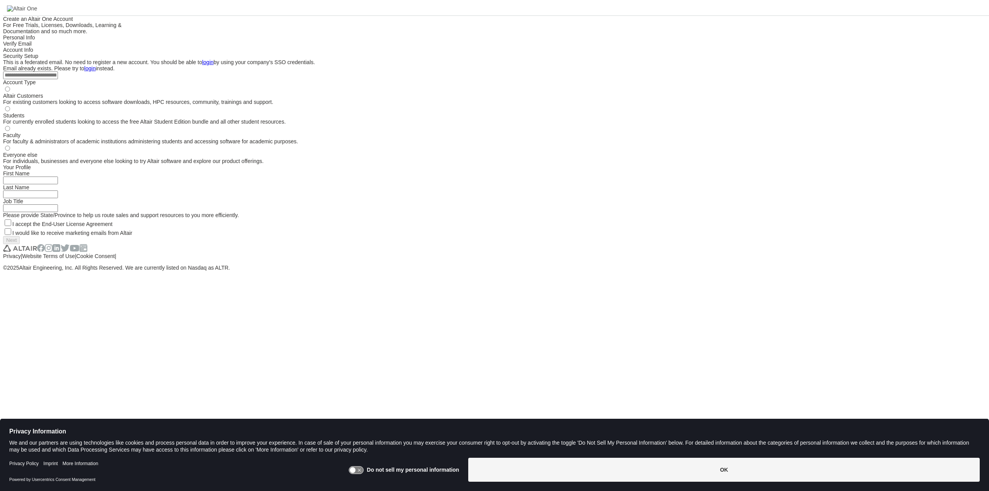 The width and height of the screenshot is (989, 491). I want to click on img: altair_logo.svg, so click(20, 248).